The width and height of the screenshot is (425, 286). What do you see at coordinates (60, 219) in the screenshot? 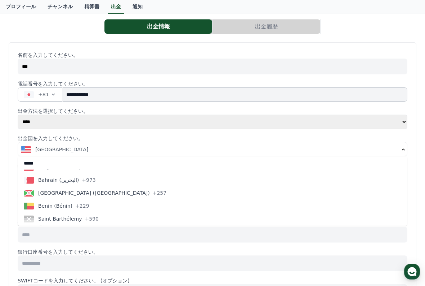
I see `span: Saint Barthélemy` at bounding box center [60, 219].